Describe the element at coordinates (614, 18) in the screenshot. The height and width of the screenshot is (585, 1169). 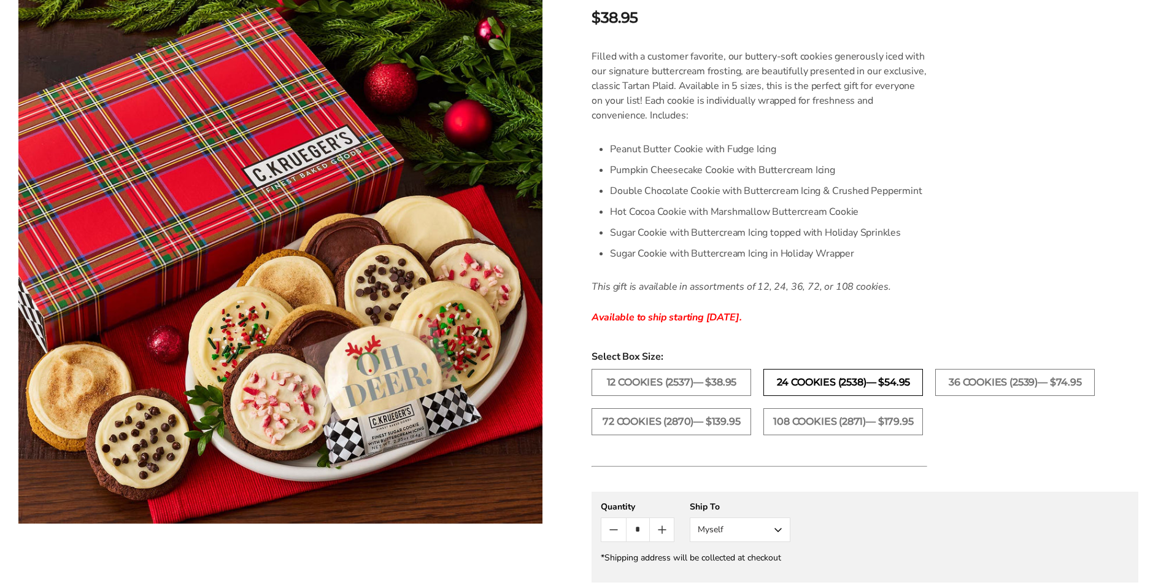
I see `span: $38.95` at that location.